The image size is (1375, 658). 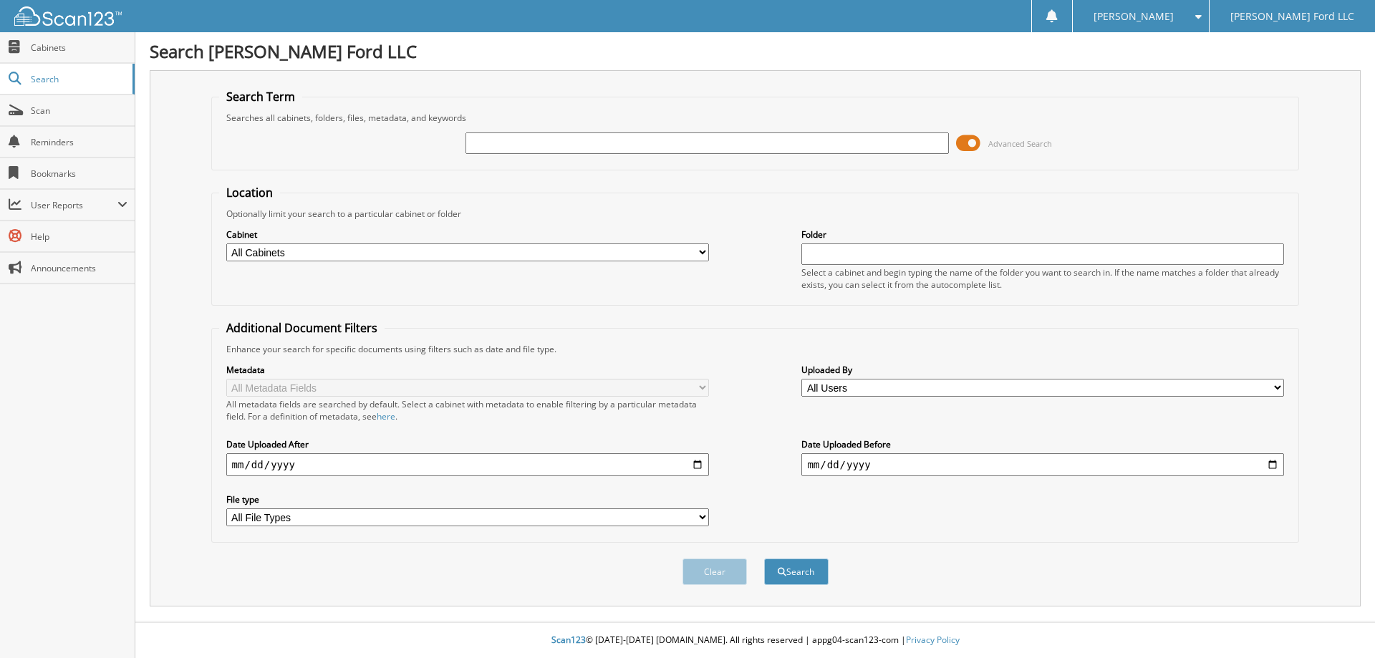 What do you see at coordinates (468, 410) in the screenshot?
I see `div: All metadata fields are searched by default. Select a cabinet with metadata to enable filtering b...` at bounding box center [468, 410].